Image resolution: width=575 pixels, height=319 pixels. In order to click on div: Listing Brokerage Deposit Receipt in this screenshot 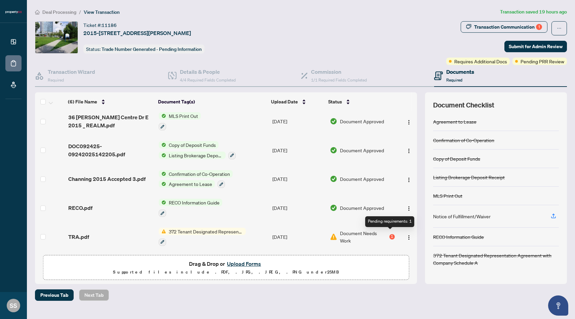, I will do `click(469, 177)`.